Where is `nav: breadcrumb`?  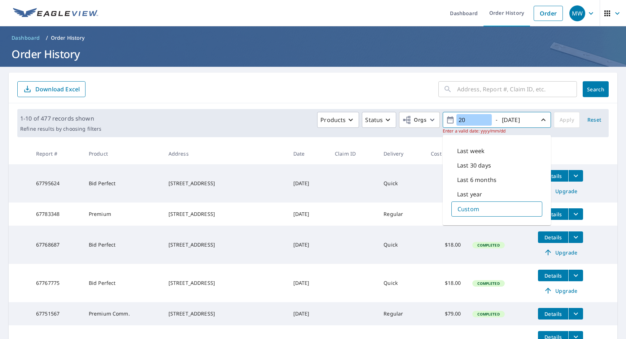
nav: breadcrumb is located at coordinates (313, 38).